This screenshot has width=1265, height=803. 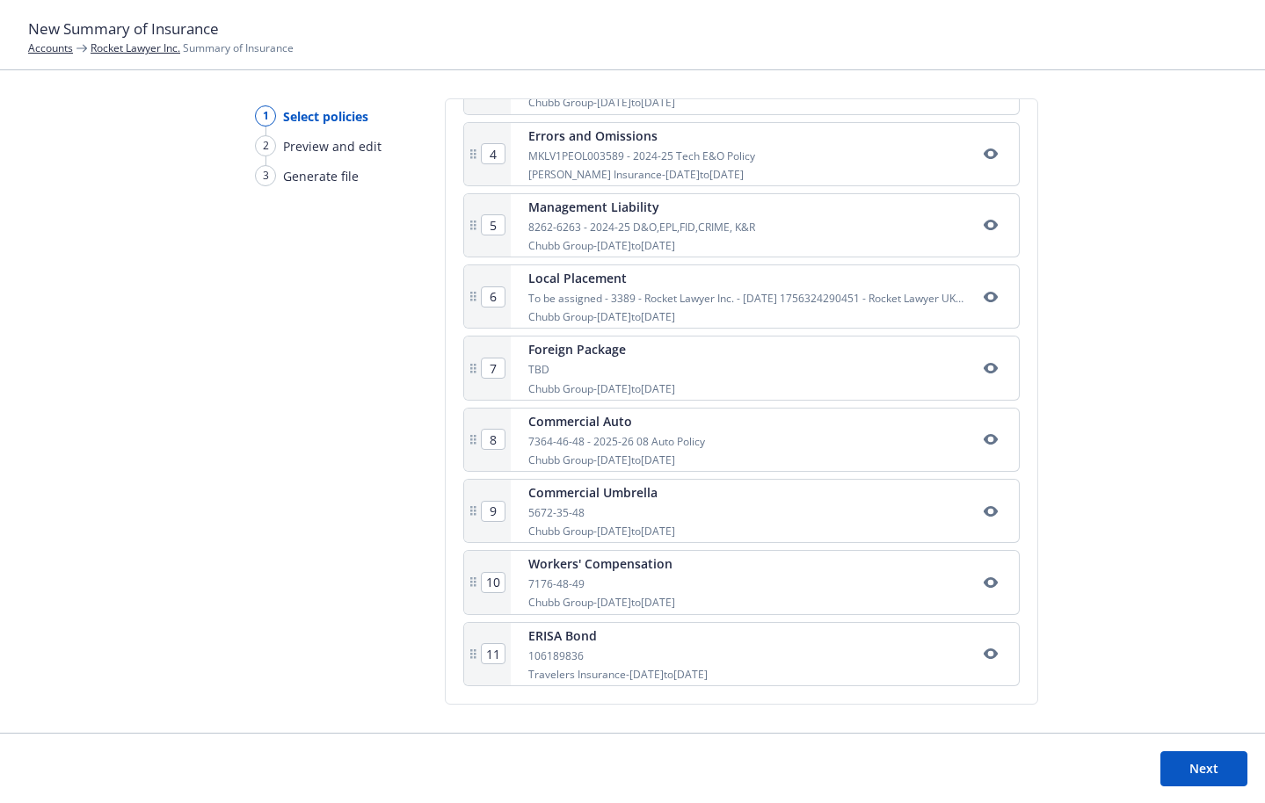 What do you see at coordinates (601, 563) in the screenshot?
I see `div: Workers' Compensation` at bounding box center [601, 563].